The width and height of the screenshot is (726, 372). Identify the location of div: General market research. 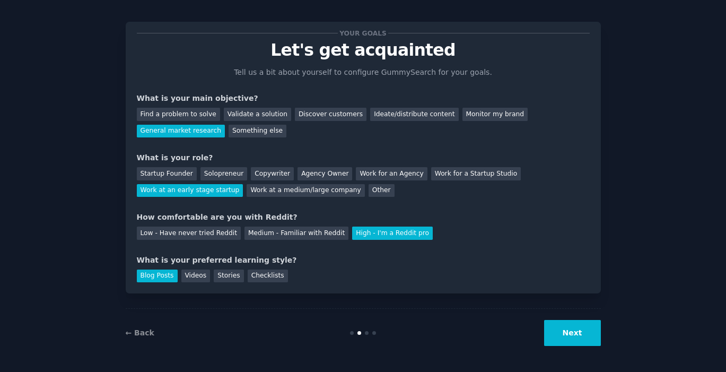
(181, 131).